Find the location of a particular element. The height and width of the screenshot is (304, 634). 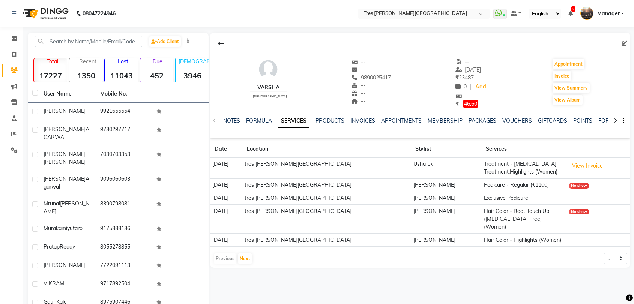

button: Appointment is located at coordinates (568, 64).